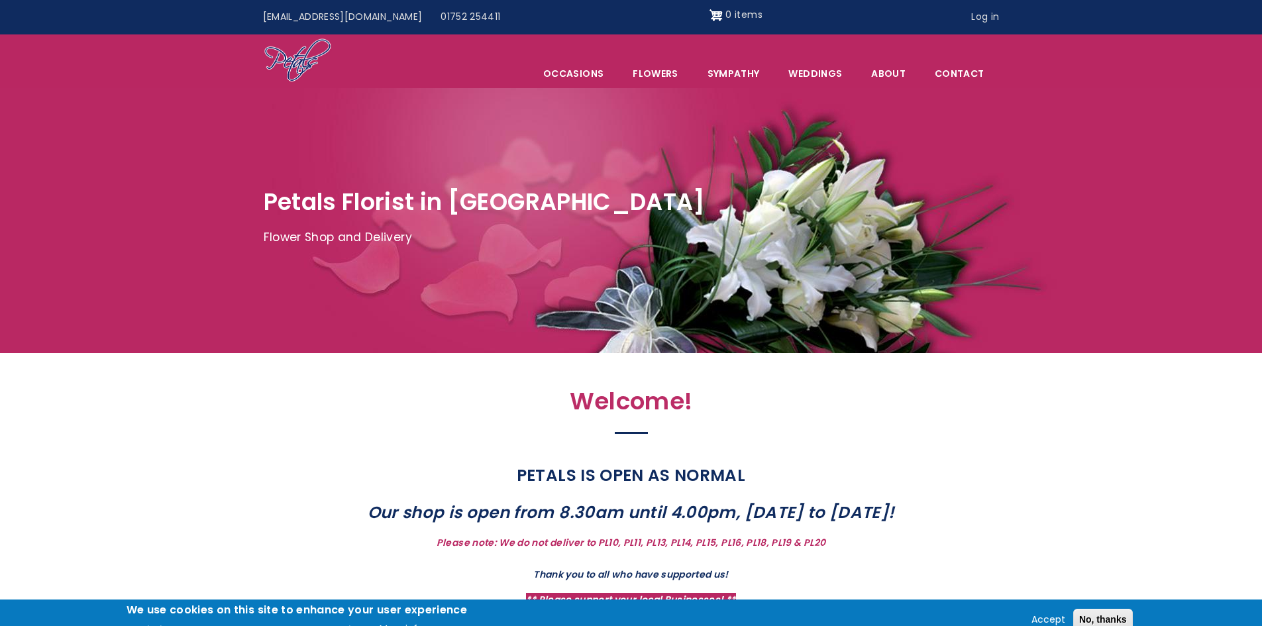  Describe the element at coordinates (631, 238) in the screenshot. I see `p: Flower Shop and Delivery` at that location.